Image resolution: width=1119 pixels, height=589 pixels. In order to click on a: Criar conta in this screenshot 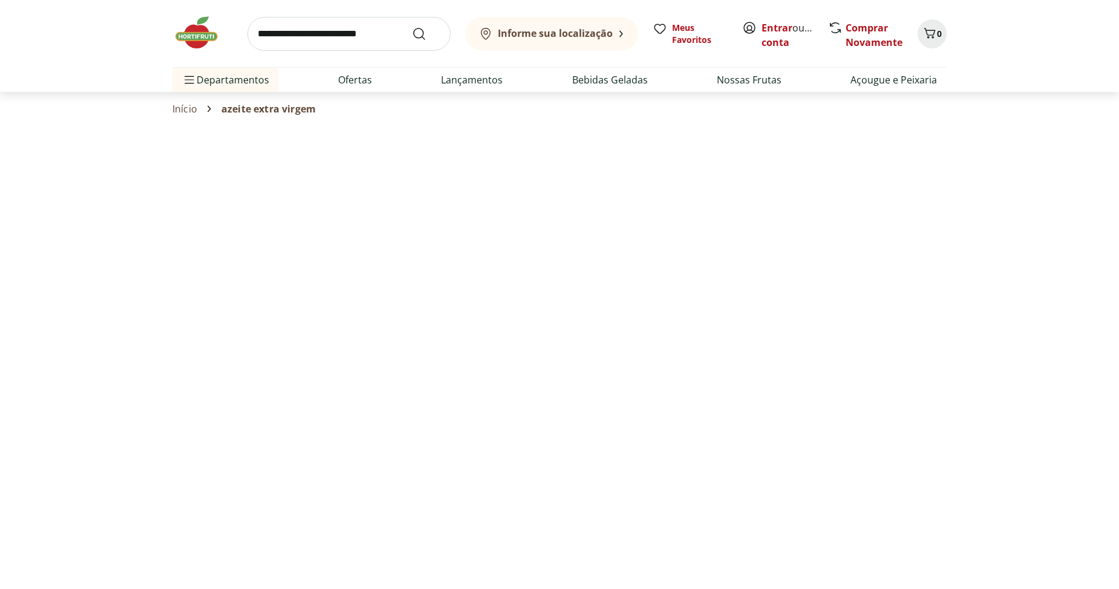, I will do `click(795, 35)`.